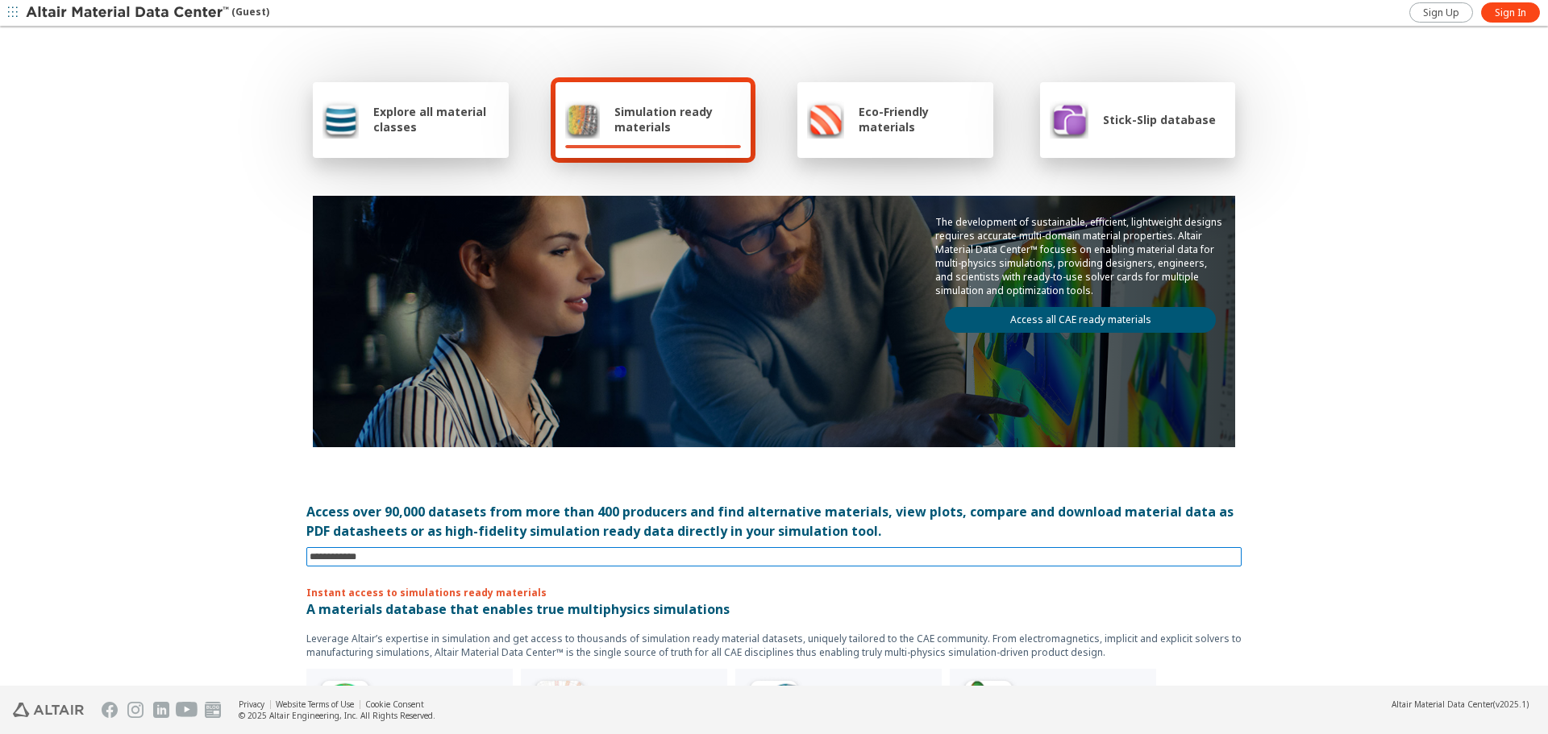  Describe the element at coordinates (1080, 320) in the screenshot. I see `a: Access all CAE ready materials` at that location.